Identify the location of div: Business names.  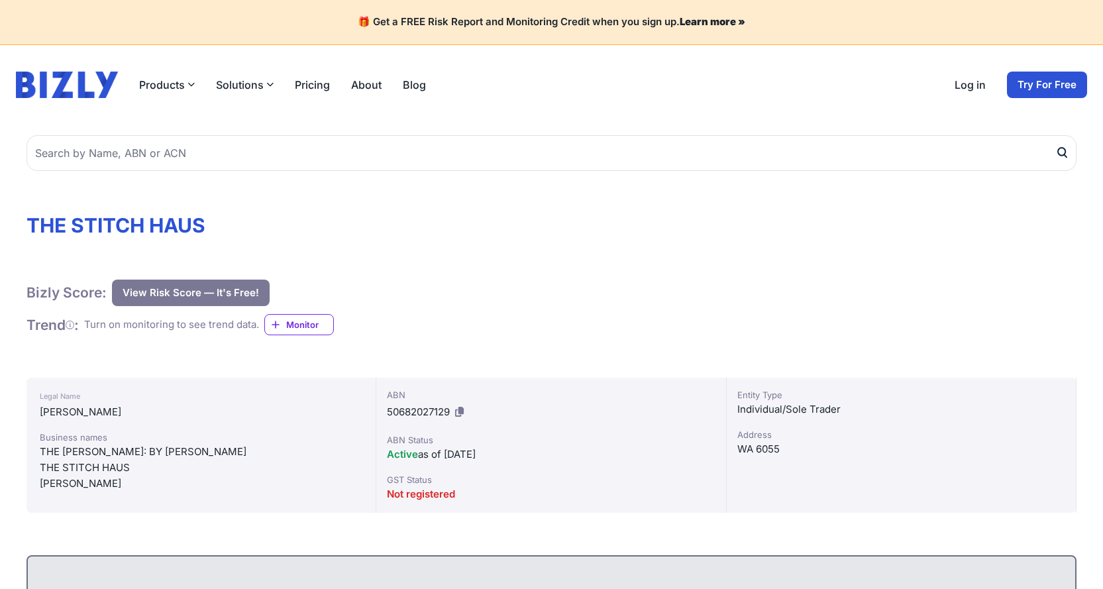
(201, 437).